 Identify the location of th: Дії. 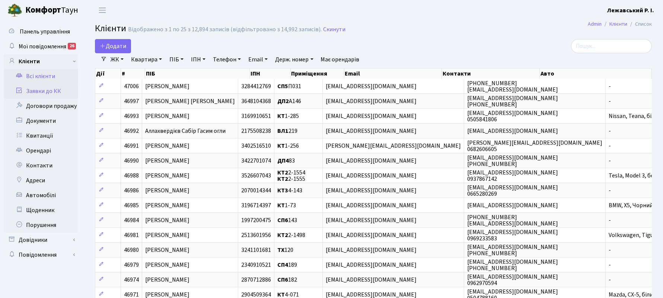
(108, 74).